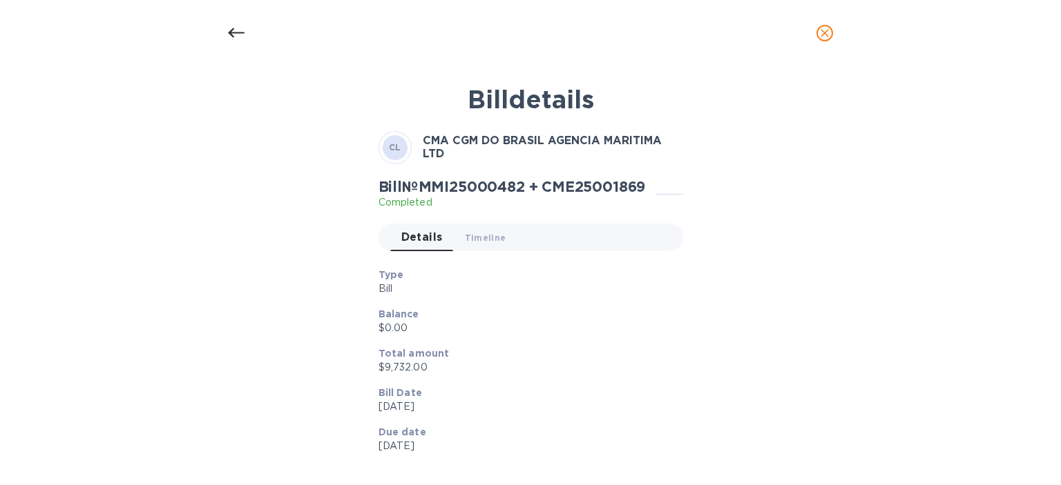  I want to click on span: Timeline, so click(485, 238).